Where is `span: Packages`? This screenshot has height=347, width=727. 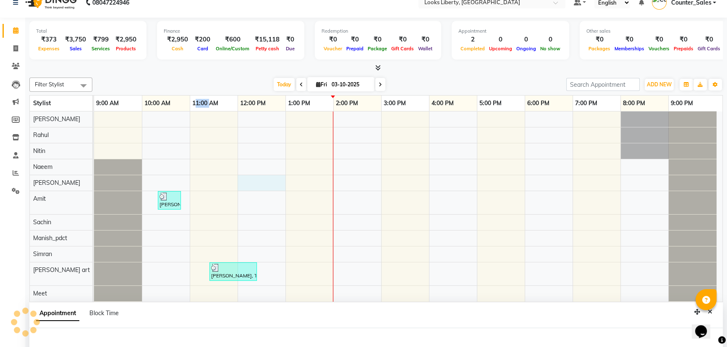 span: Packages is located at coordinates (599, 49).